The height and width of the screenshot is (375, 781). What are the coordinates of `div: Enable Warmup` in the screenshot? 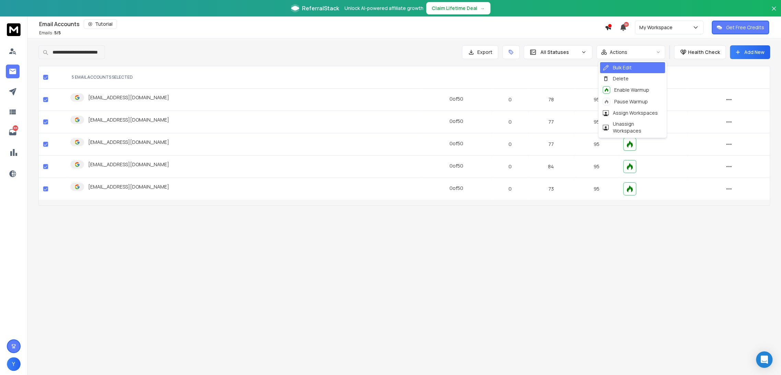 It's located at (626, 90).